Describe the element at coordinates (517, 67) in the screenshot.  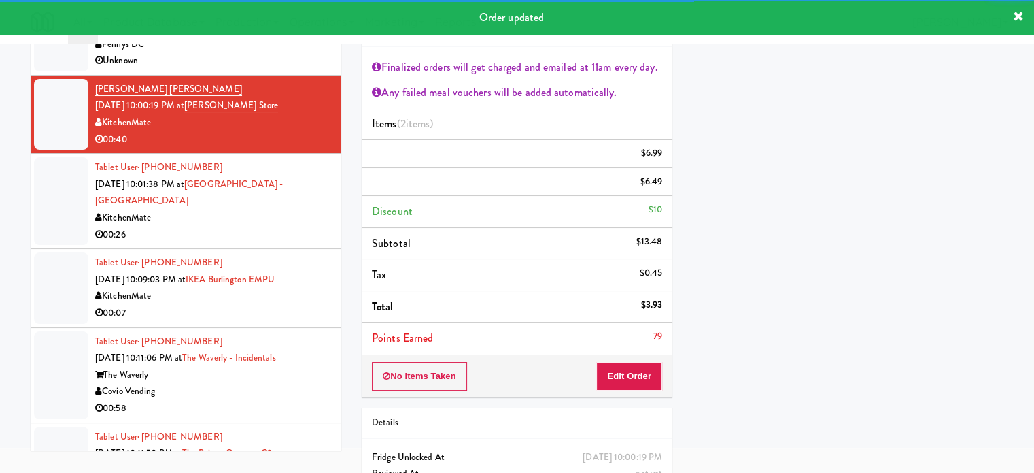
I see `div: Finalized orders will get charged and emailed at 11am every day.` at that location.